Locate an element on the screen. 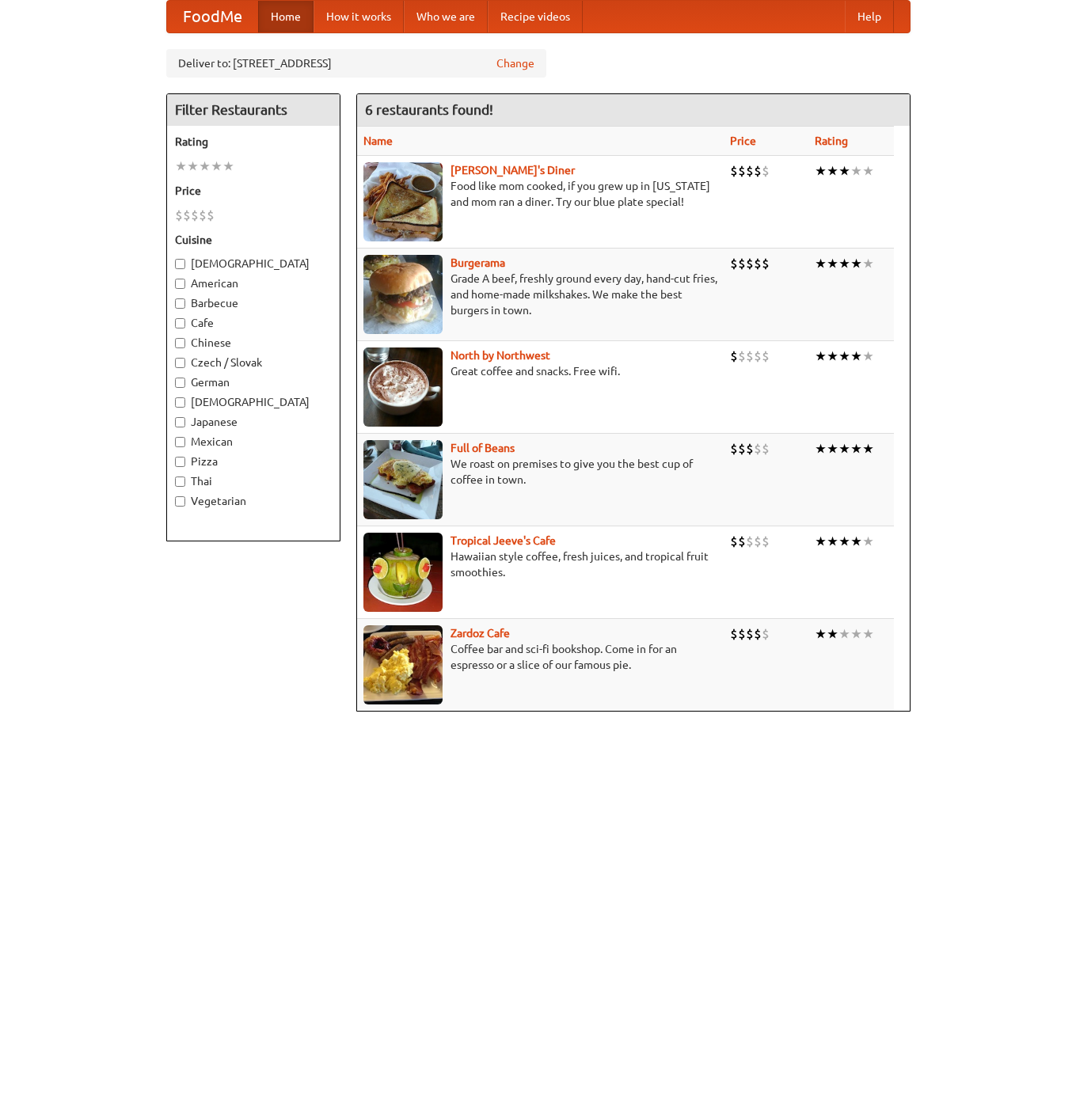 The width and height of the screenshot is (1076, 1120). input: Cafe is located at coordinates (179, 323).